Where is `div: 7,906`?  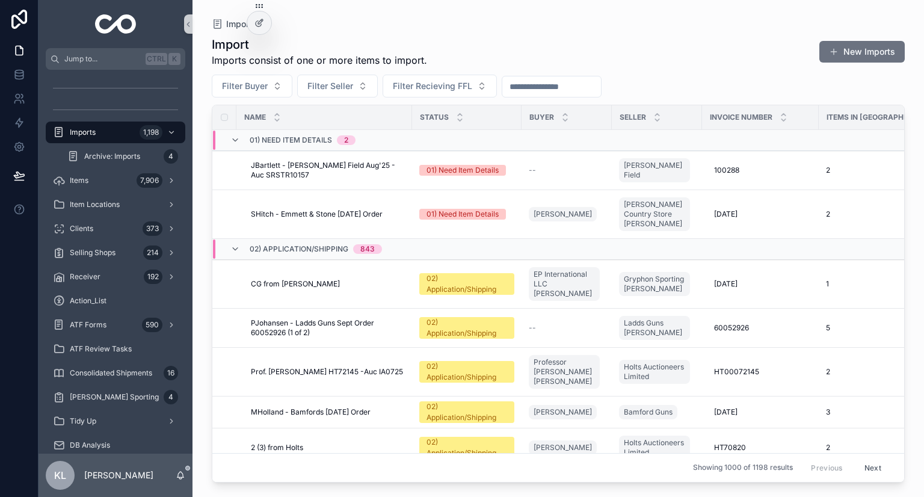 div: 7,906 is located at coordinates (149, 180).